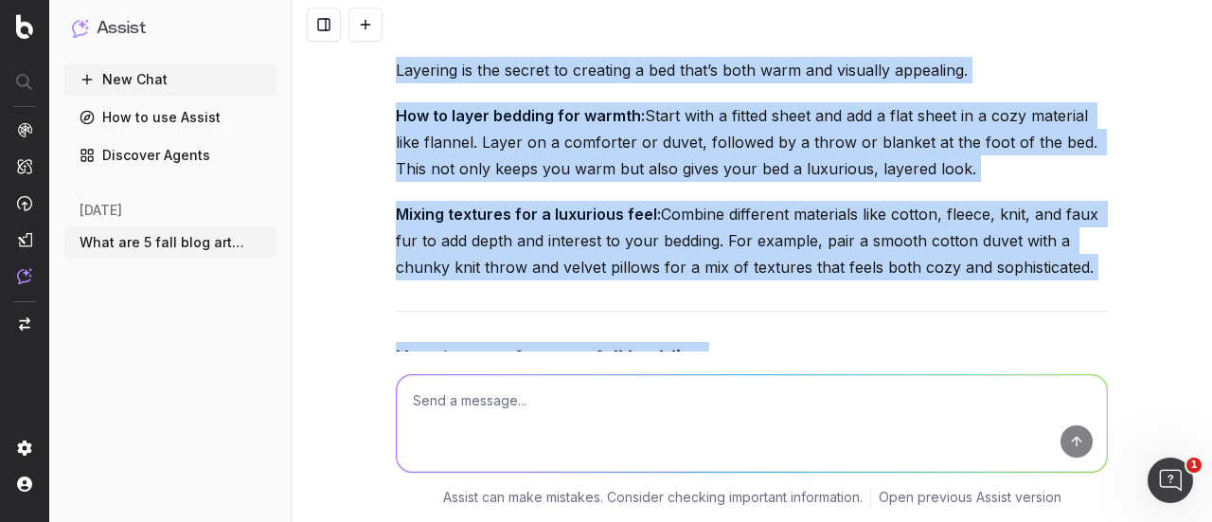  I want to click on img: Setting, so click(25, 448).